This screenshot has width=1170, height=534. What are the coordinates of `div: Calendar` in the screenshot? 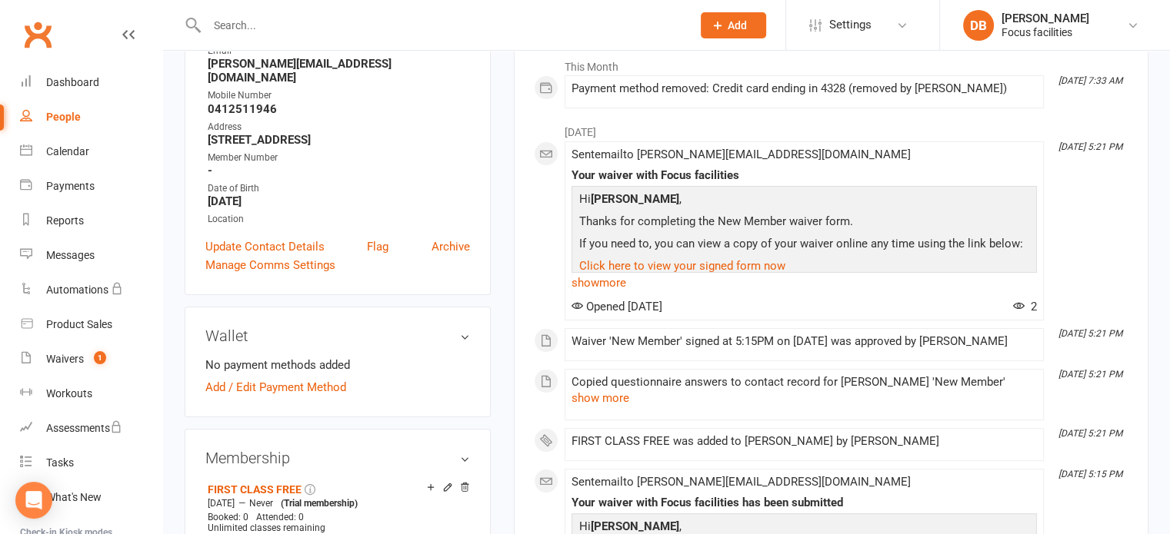 It's located at (68, 151).